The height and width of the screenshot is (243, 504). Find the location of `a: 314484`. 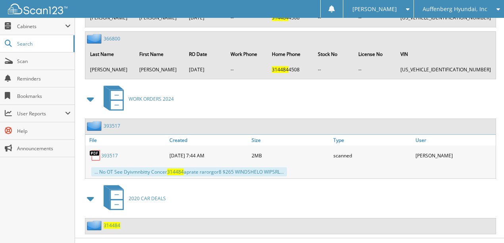

a: 314484 is located at coordinates (112, 225).